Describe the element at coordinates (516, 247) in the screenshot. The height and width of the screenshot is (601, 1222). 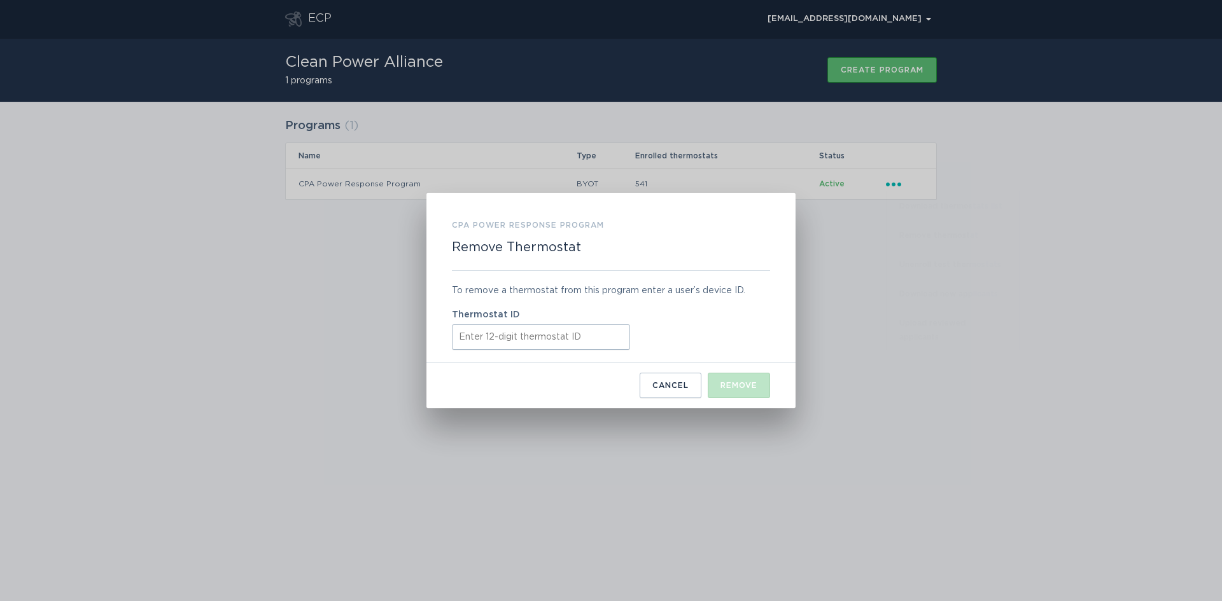
I see `h2: Remove Thermostat` at that location.